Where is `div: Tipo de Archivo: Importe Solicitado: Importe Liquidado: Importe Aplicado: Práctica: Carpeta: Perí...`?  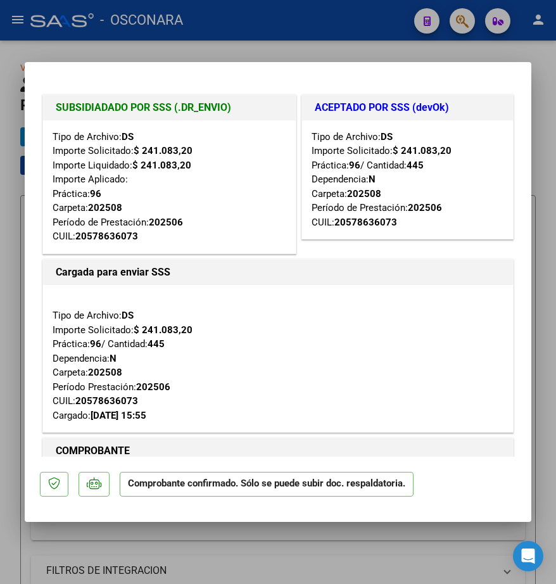
div: Tipo de Archivo: Importe Solicitado: Importe Liquidado: Importe Aplicado: Práctica: Carpeta: Perí... is located at coordinates (169, 187).